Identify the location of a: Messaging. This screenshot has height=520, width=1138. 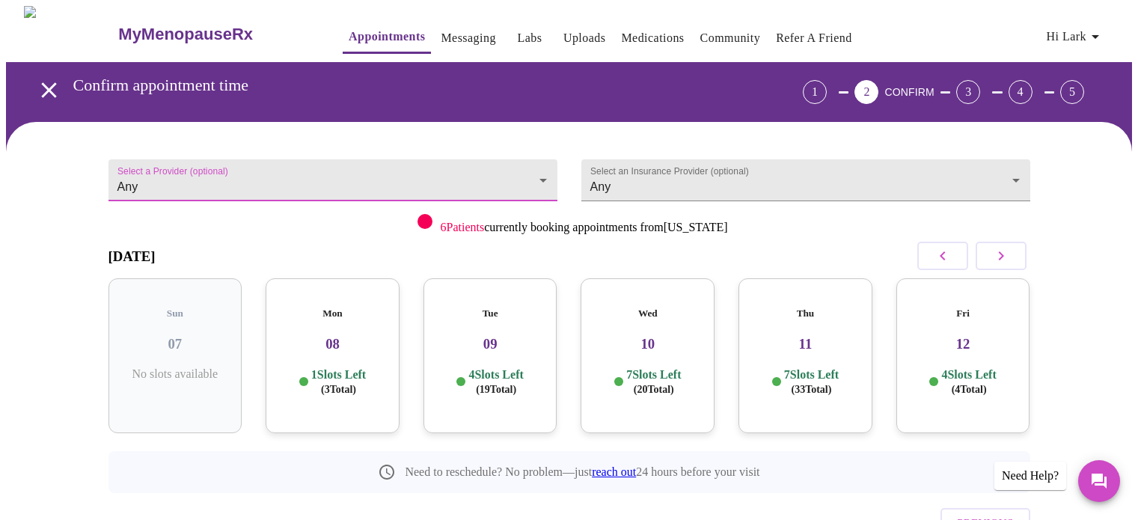
(468, 38).